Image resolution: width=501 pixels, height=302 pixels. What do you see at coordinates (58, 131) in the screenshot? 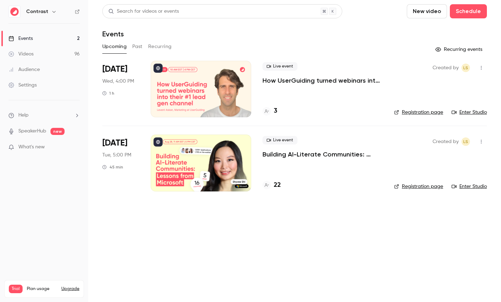
I see `span: new` at bounding box center [58, 131].